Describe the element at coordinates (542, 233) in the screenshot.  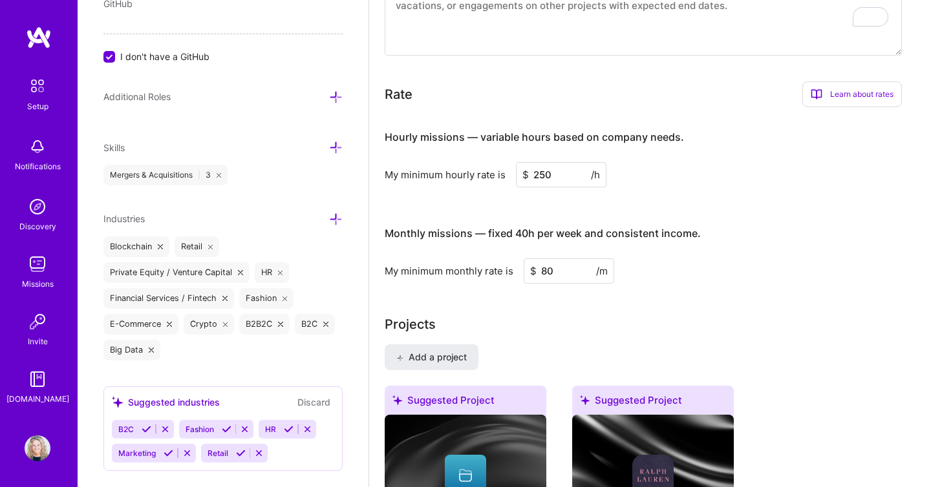
I see `h4: Monthly missions — fixed 40h per week and consistent income.` at that location.